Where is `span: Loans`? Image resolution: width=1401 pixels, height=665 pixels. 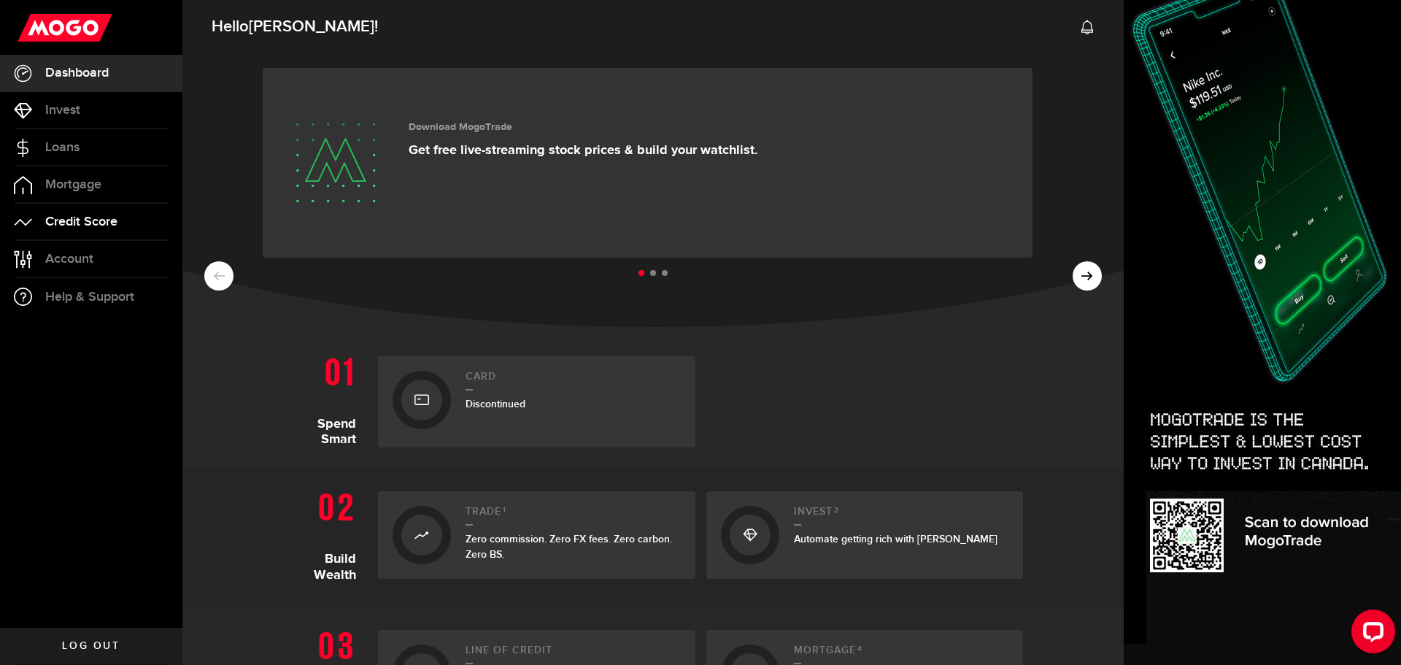
span: Loans is located at coordinates (62, 147).